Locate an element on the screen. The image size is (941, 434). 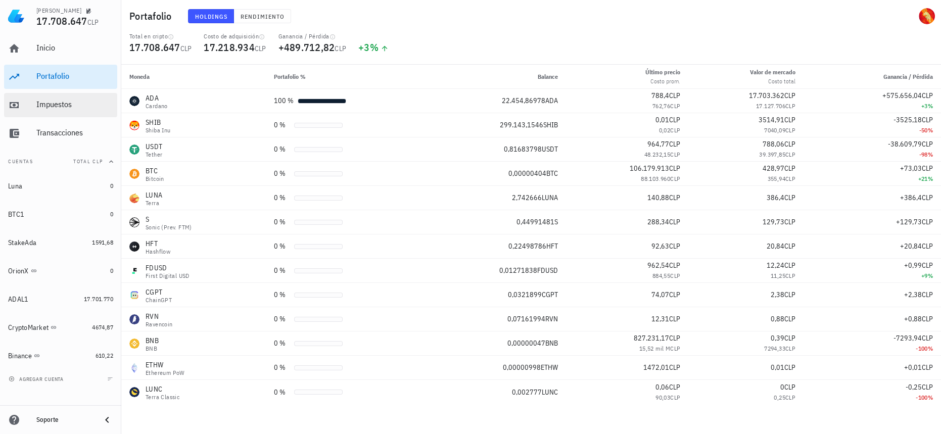
div: StakeAda is located at coordinates (22, 243).